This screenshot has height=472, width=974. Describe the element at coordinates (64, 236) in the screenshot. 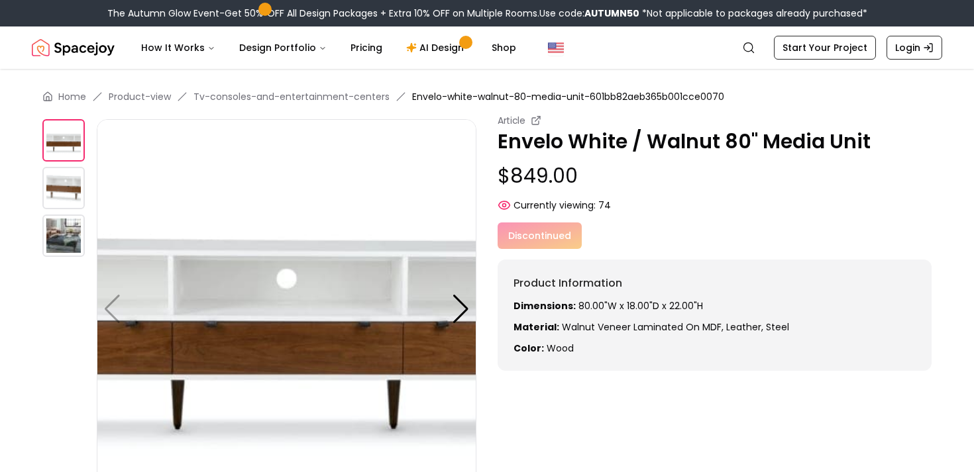

I see `img: https://storage.googleapis.com/spacejoy-main/assets/601bb82aeb365b001cce0070/product_2_1h2pngeb4h8d` at that location.